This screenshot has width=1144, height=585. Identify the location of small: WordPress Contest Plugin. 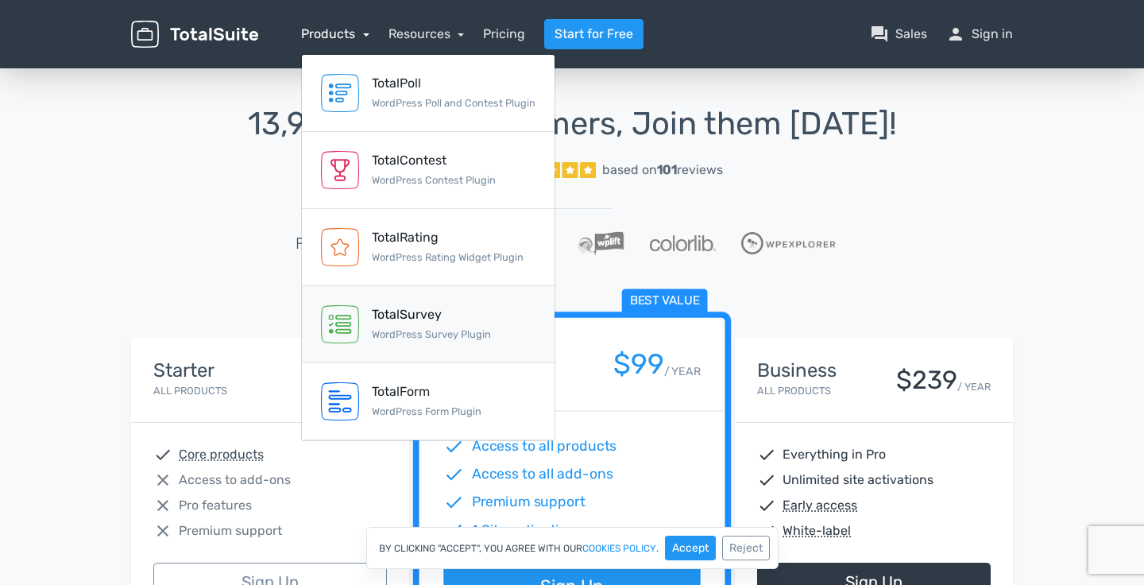
(434, 180).